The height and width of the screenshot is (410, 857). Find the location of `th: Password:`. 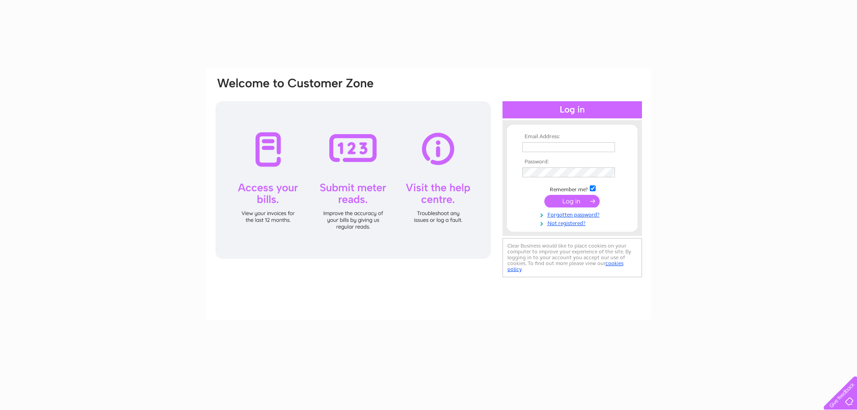

th: Password: is located at coordinates (572, 162).